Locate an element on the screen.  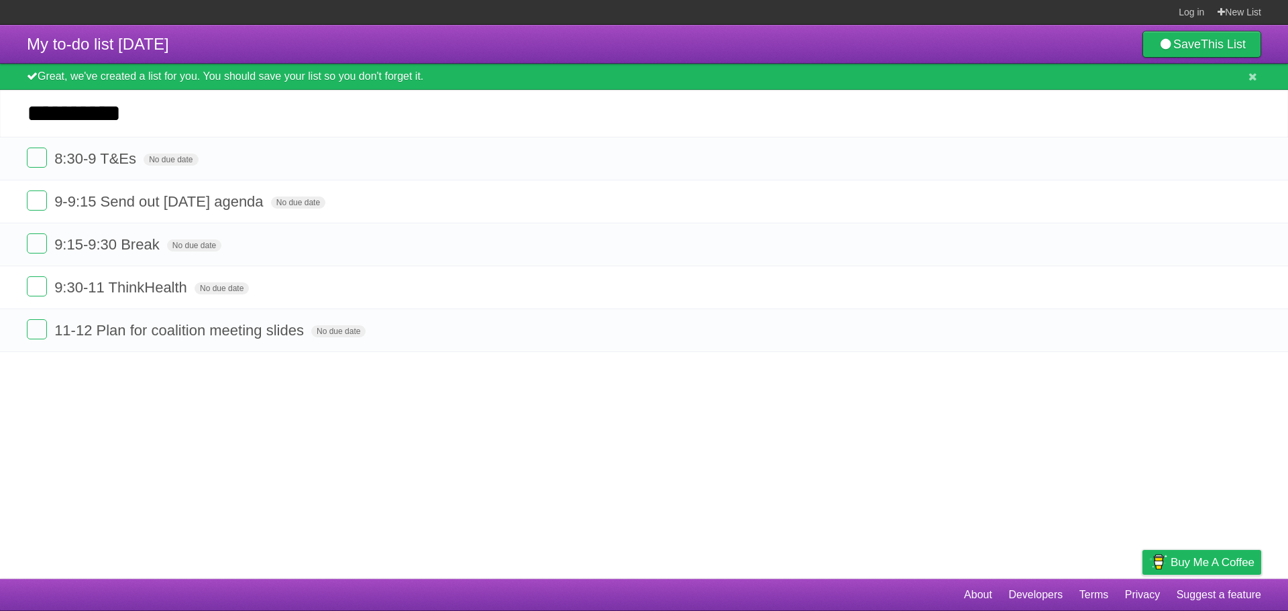
img: Buy me a coffee is located at coordinates (1158, 562).